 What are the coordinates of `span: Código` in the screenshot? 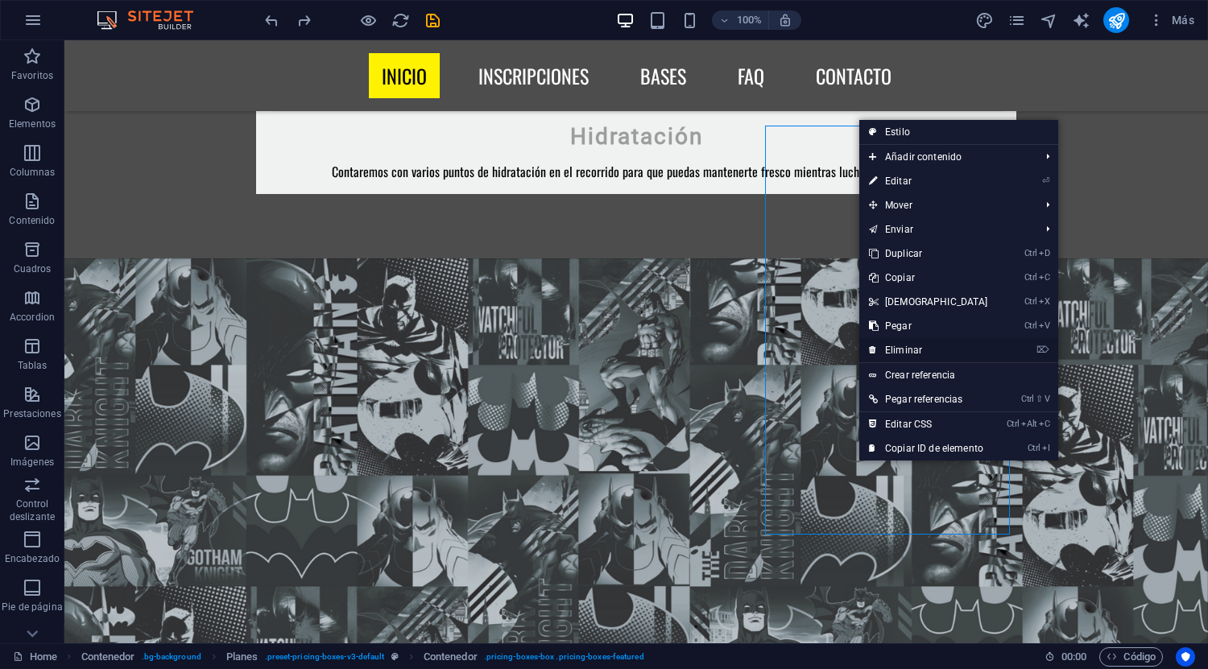 It's located at (1131, 657).